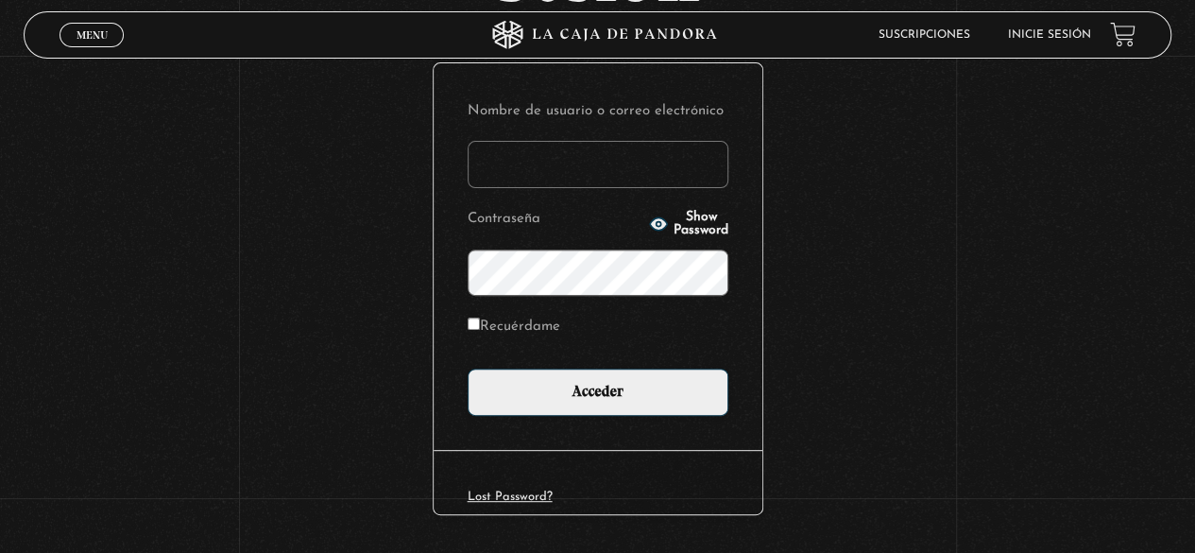 This screenshot has width=1195, height=553. I want to click on button: Show Password, so click(689, 224).